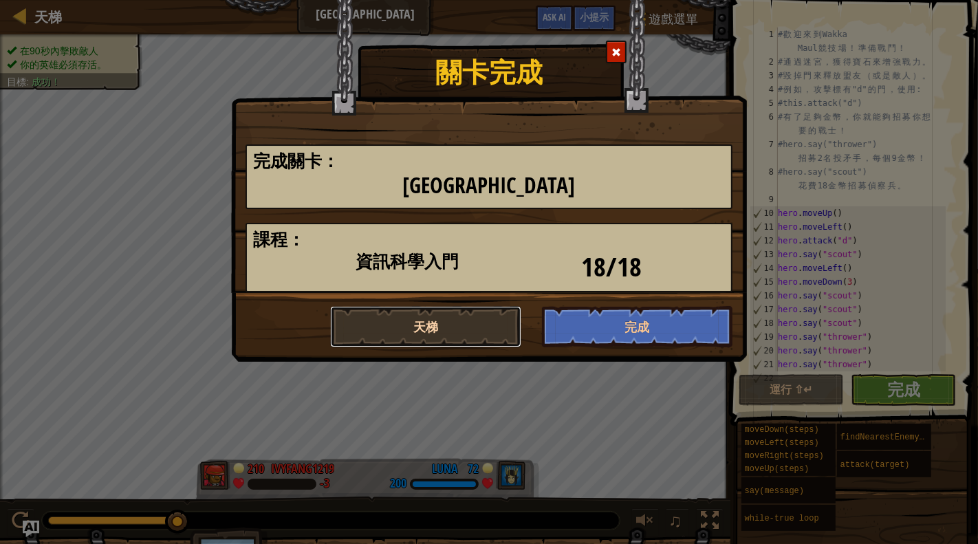 This screenshot has width=978, height=544. Describe the element at coordinates (426, 327) in the screenshot. I see `button: 天梯` at that location.